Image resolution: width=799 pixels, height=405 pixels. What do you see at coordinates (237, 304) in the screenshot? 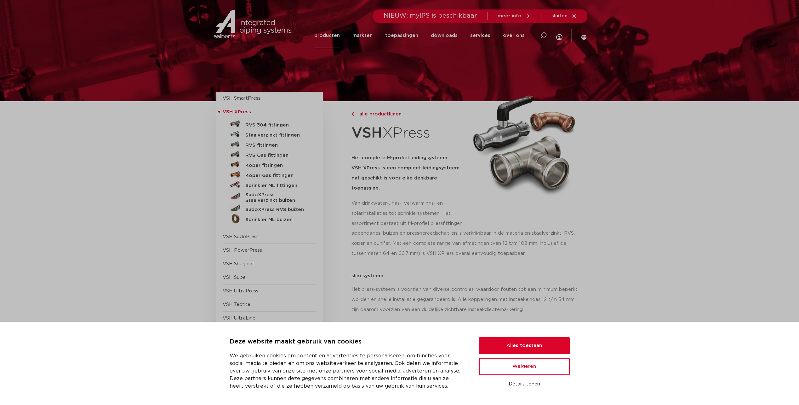
I see `span: VSH Tectite` at bounding box center [237, 304].